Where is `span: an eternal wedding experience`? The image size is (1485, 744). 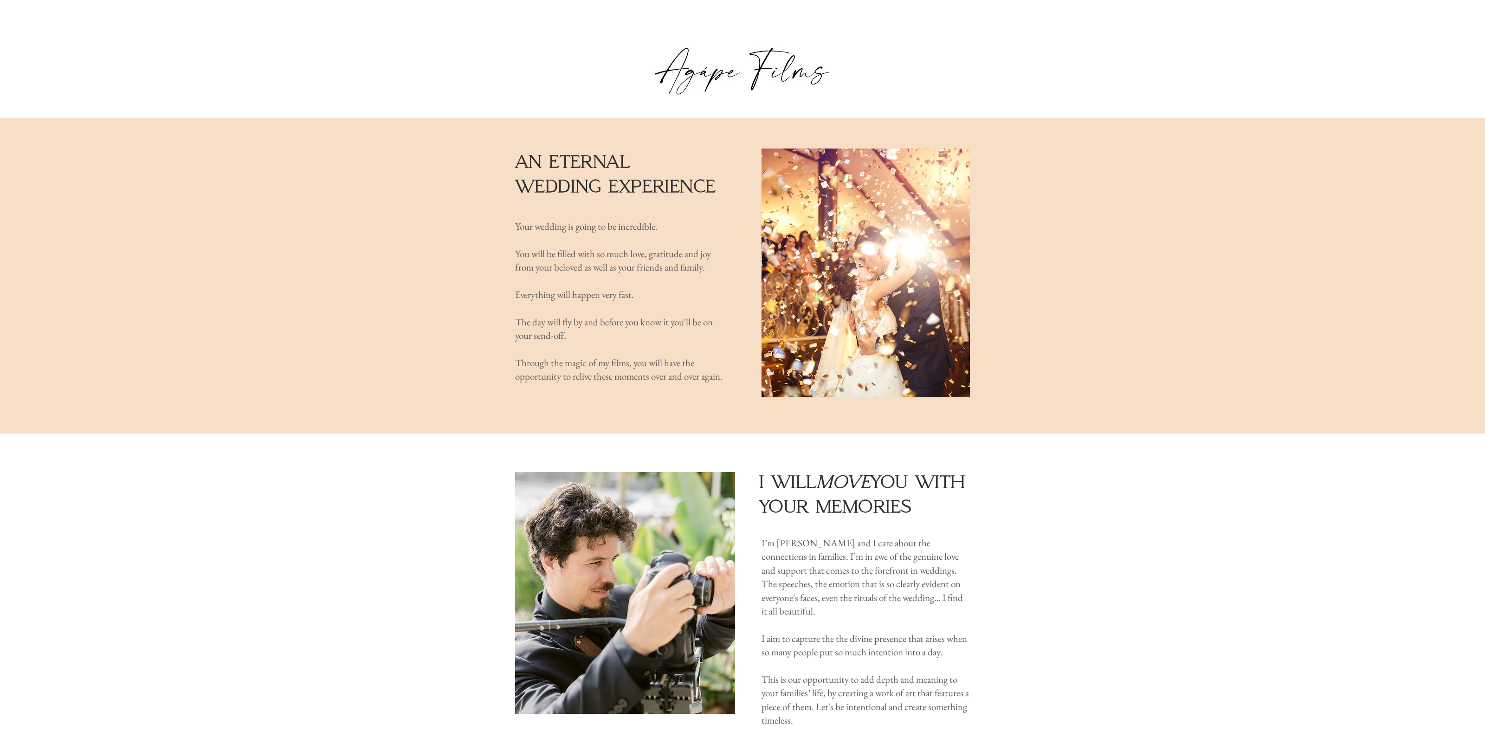 span: an eternal wedding experience is located at coordinates (615, 174).